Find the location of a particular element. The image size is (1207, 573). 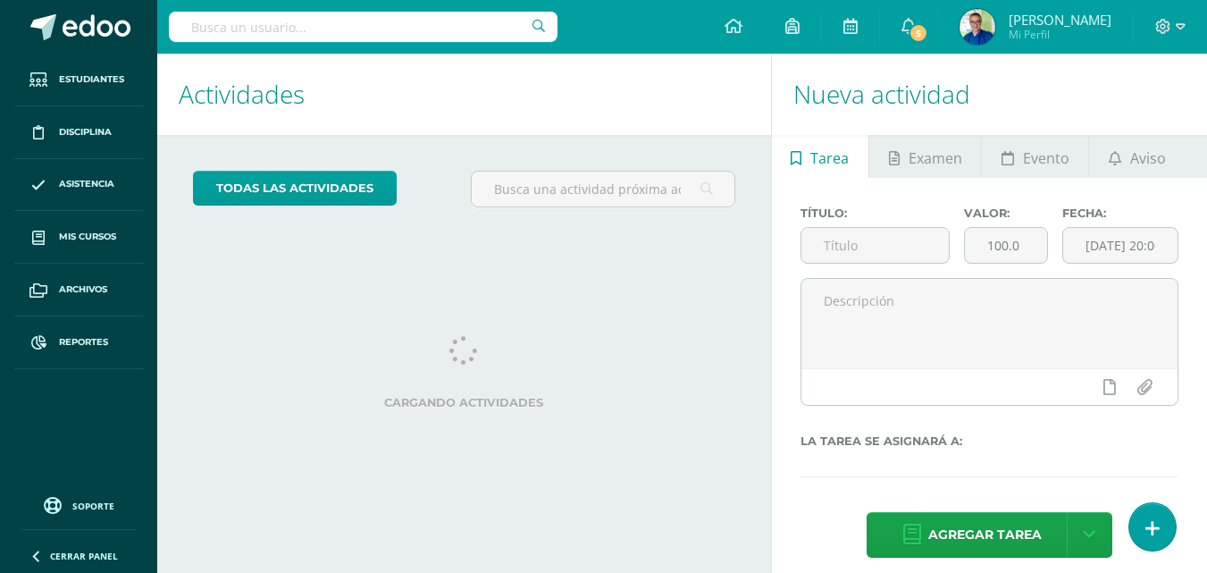

a: Reportes is located at coordinates (79, 342).